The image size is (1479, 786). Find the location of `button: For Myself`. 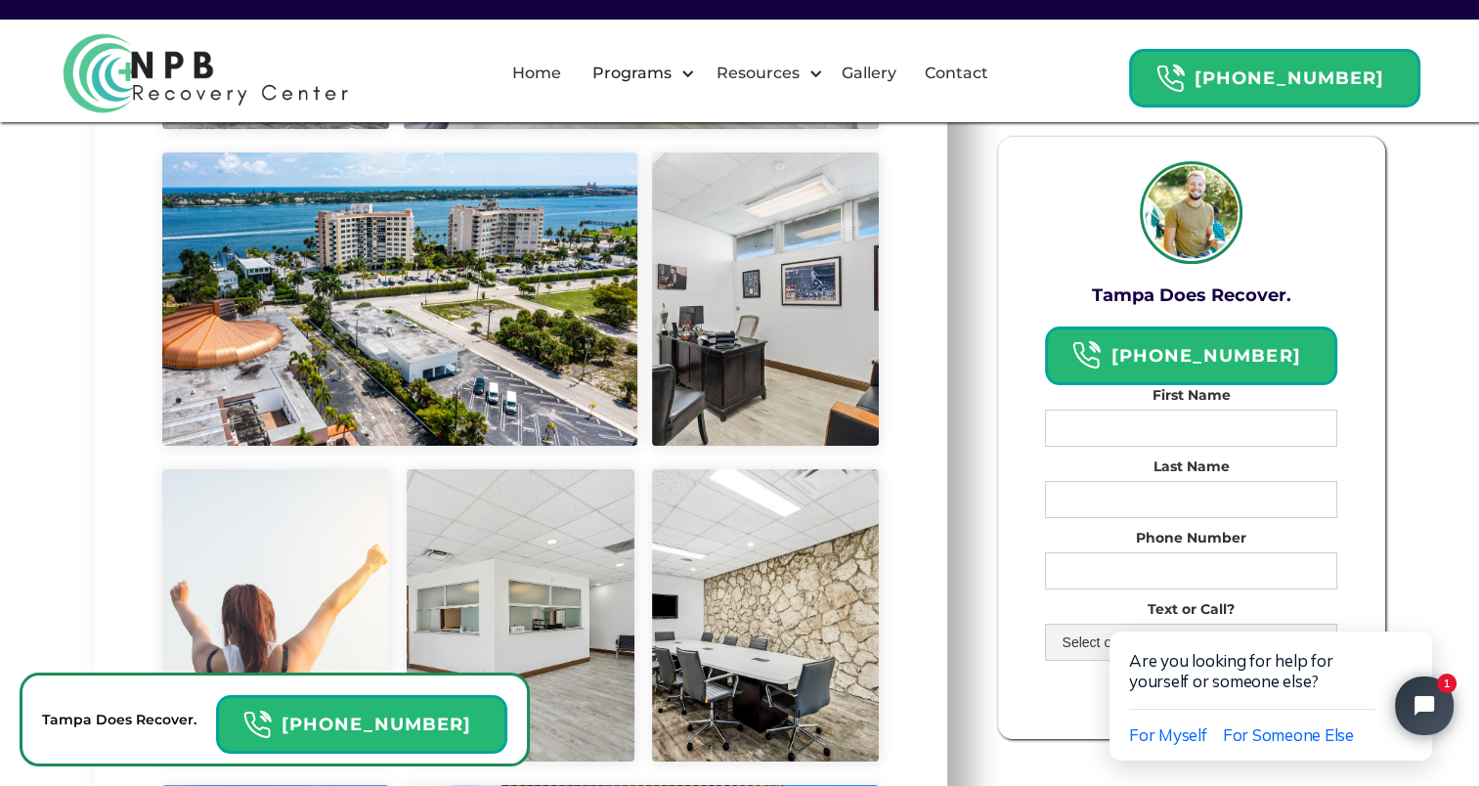

button: For Myself is located at coordinates (100, 165).